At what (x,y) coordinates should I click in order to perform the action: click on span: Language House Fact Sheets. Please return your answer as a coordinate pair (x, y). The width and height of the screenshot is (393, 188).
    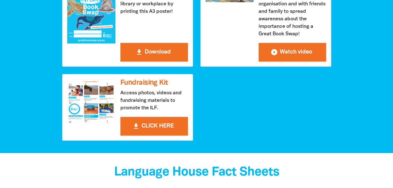
    Looking at the image, I should click on (197, 172).